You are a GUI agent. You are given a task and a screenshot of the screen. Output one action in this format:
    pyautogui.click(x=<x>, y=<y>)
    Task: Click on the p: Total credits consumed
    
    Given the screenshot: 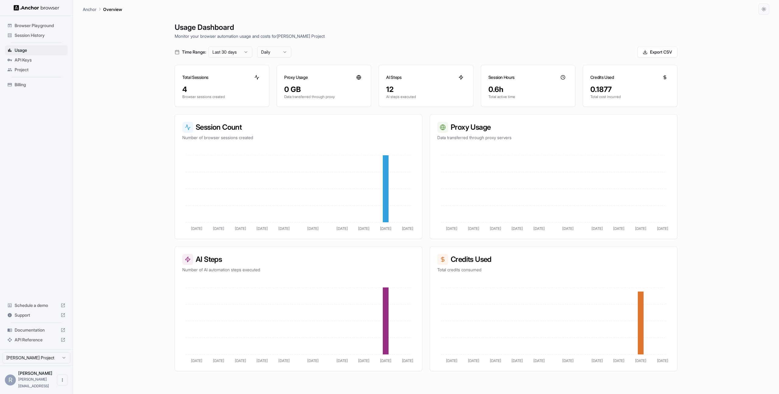 What is the action you would take?
    pyautogui.click(x=554, y=270)
    